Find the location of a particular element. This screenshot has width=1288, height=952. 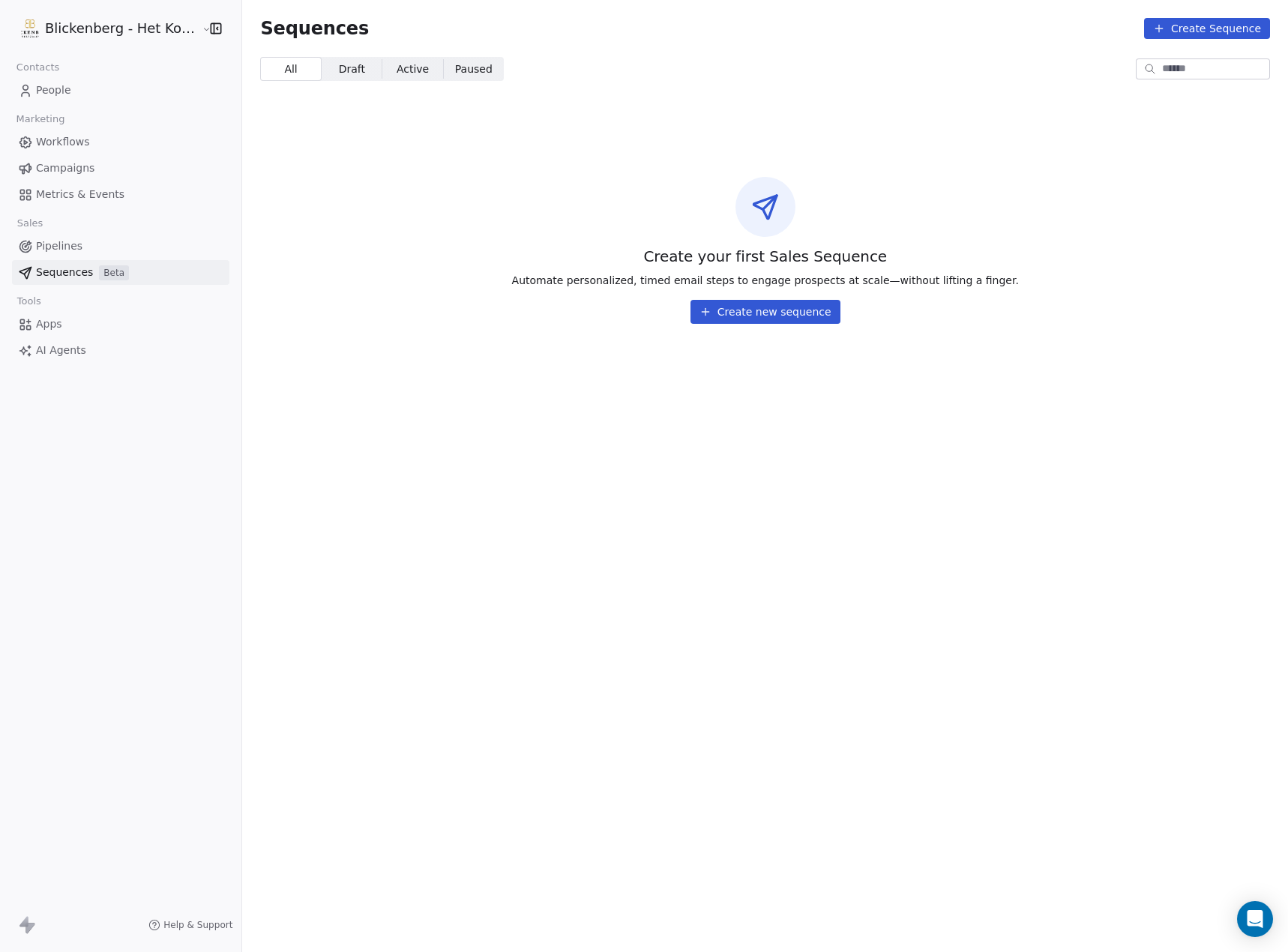

span: Draft is located at coordinates (351, 69).